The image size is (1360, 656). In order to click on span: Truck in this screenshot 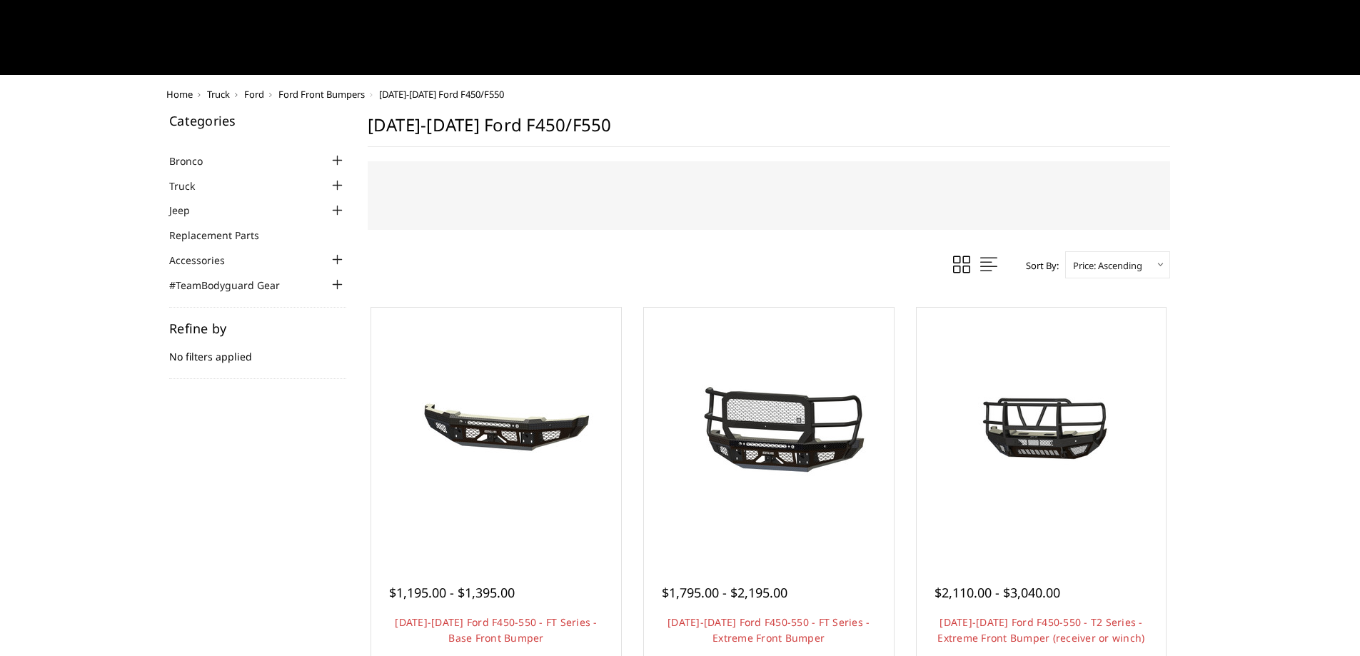, I will do `click(218, 94)`.